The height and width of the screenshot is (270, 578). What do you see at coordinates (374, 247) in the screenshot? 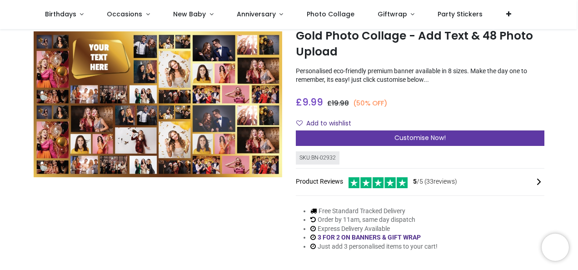
I see `li: Just add 3 personalised items to your cart!` at bounding box center [374, 247].